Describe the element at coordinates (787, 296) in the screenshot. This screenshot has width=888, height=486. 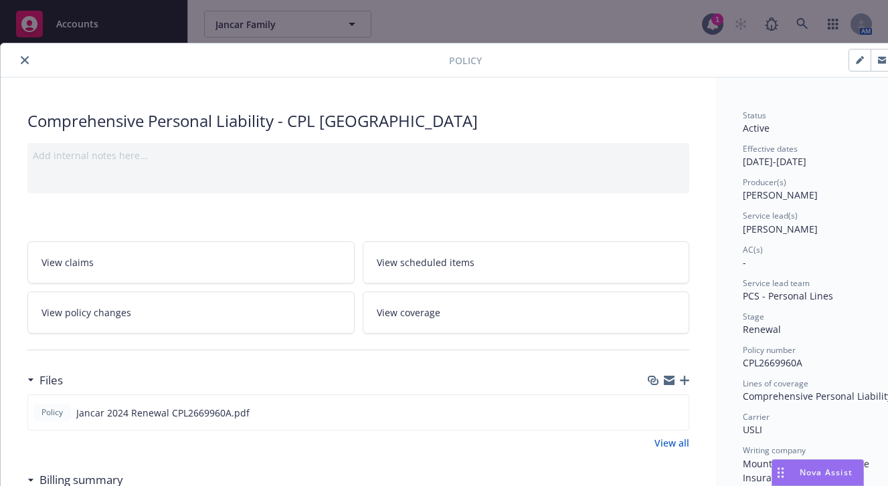
I see `span: PCS - Personal Lines` at that location.